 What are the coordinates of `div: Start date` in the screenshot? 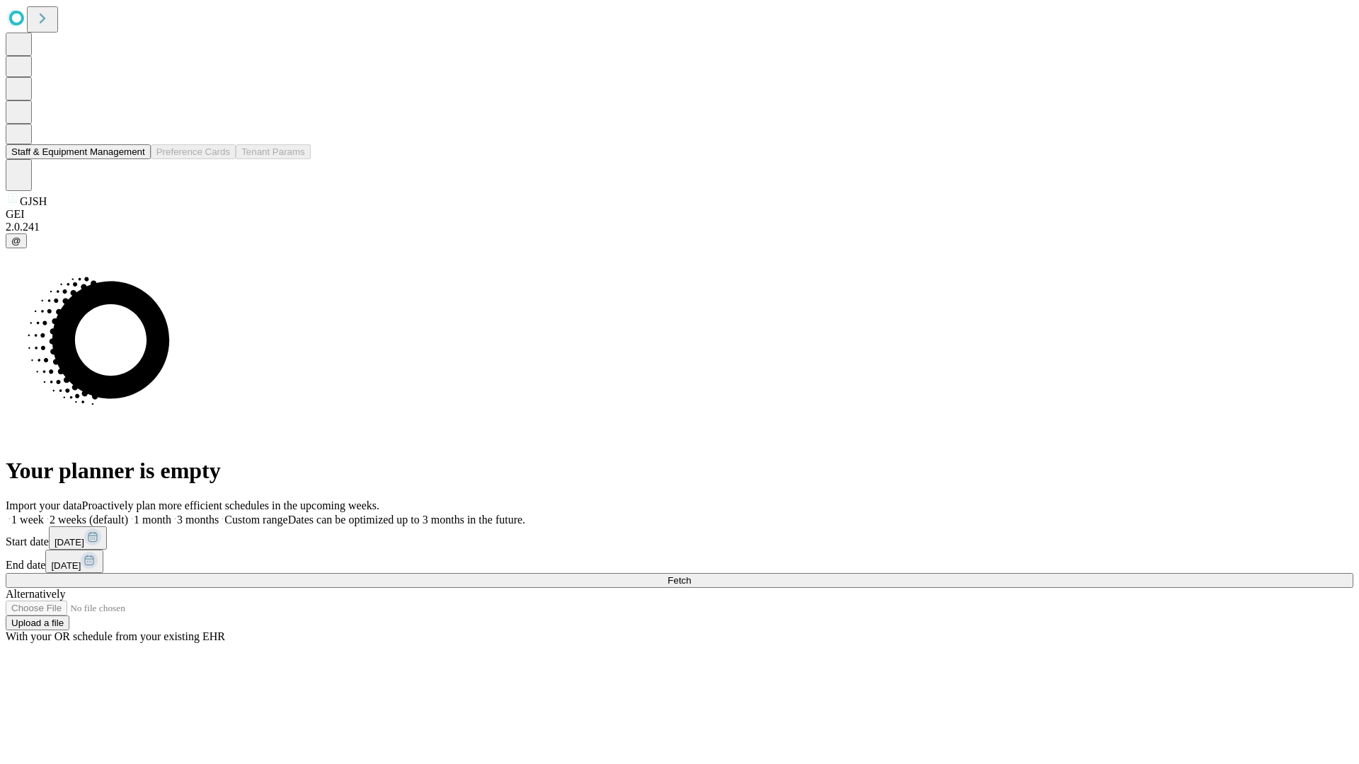 It's located at (679, 538).